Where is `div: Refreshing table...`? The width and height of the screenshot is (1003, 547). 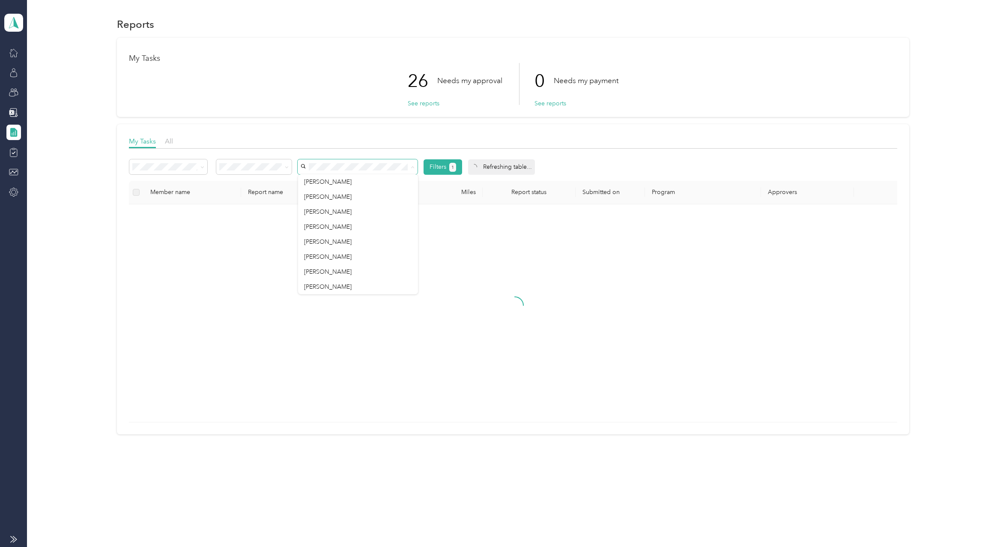 div: Refreshing table... is located at coordinates (502, 167).